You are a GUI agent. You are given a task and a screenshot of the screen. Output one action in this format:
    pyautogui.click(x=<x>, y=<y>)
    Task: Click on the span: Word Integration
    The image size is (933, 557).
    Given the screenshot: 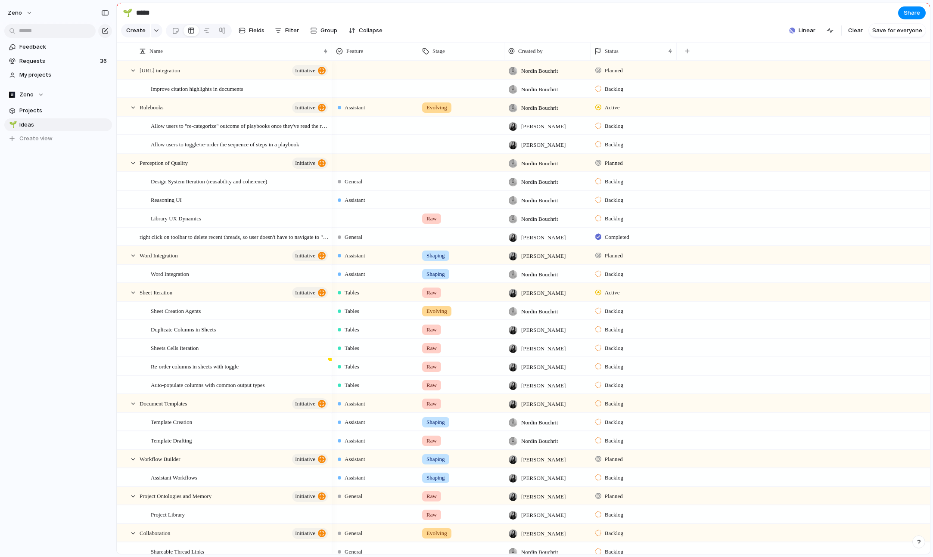 What is the action you would take?
    pyautogui.click(x=170, y=273)
    